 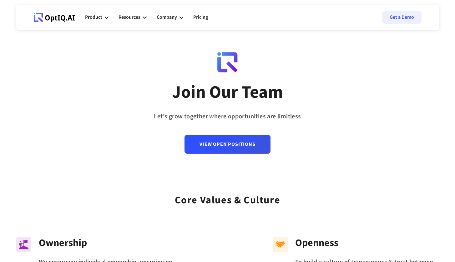 I want to click on div: Join Our Team, so click(x=227, y=93).